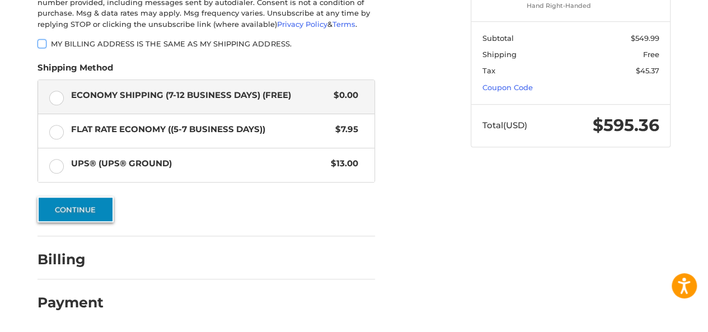  What do you see at coordinates (499, 54) in the screenshot?
I see `span: Shipping` at bounding box center [499, 54].